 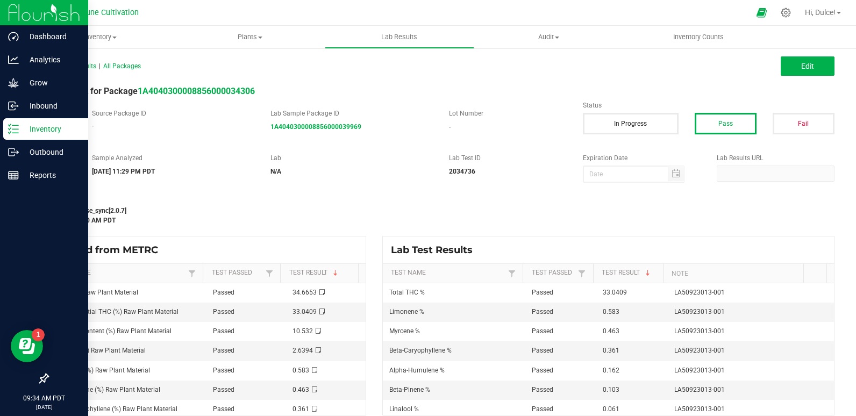 I want to click on label: Status, so click(x=709, y=105).